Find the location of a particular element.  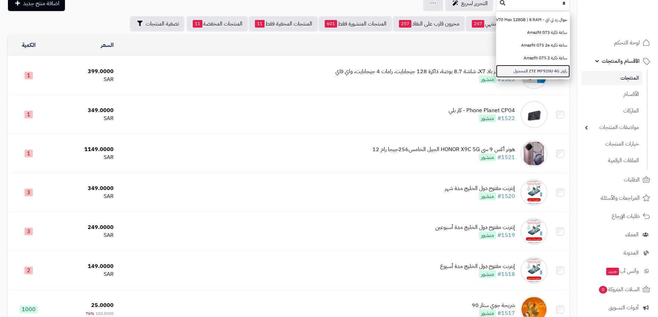

div: 149.0000 is located at coordinates (83, 266).